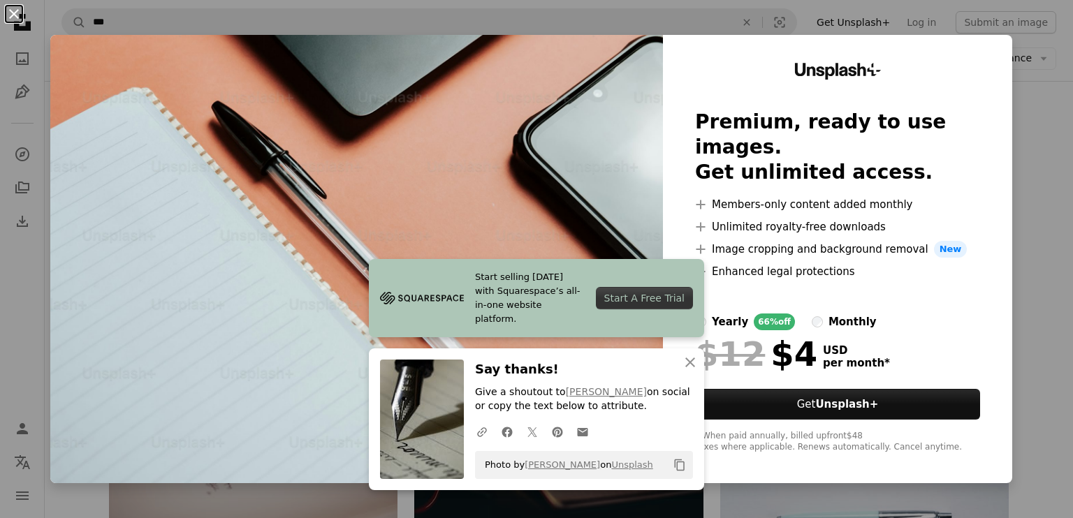 Image resolution: width=1073 pixels, height=518 pixels. What do you see at coordinates (756, 354) in the screenshot?
I see `div: $4` at bounding box center [756, 354].